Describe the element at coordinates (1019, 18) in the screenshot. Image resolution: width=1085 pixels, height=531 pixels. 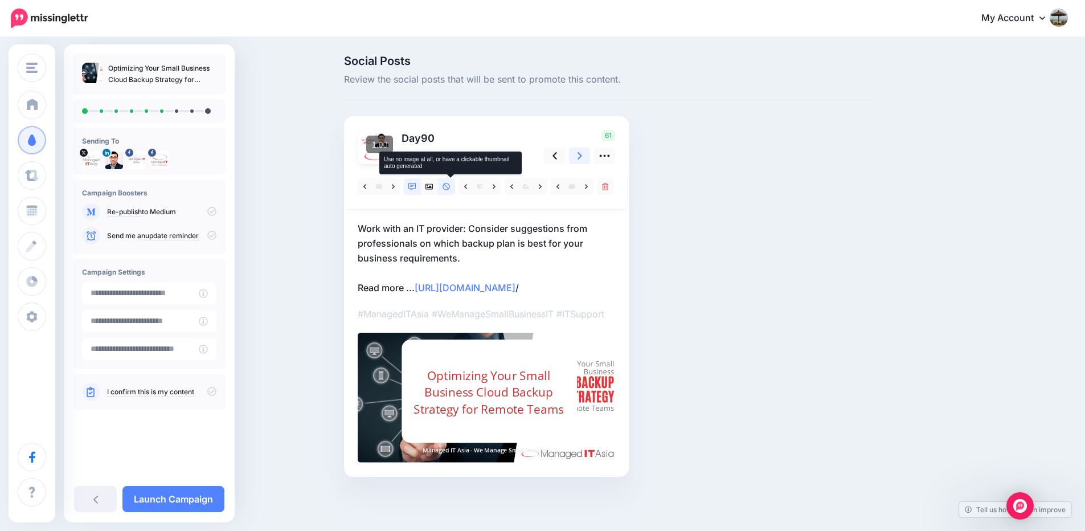
I see `a: My Account` at that location.